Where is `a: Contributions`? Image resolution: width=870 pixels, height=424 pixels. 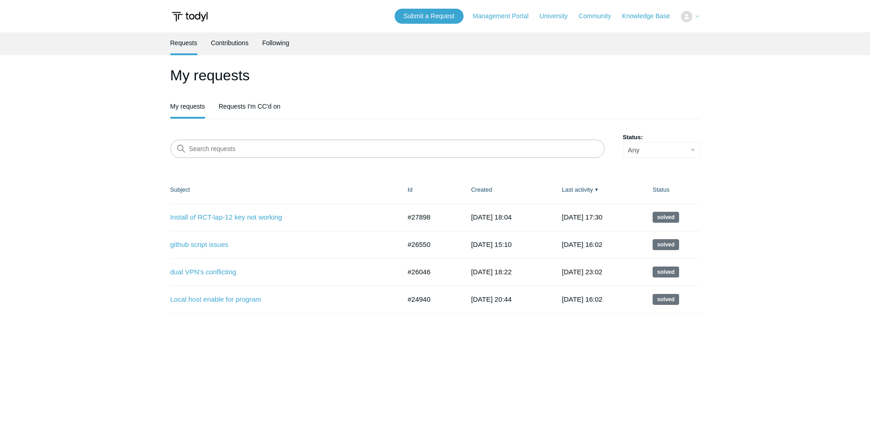 a: Contributions is located at coordinates (230, 43).